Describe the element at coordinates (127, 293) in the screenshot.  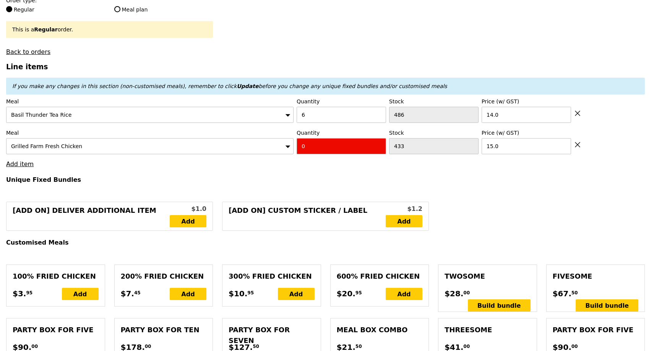
I see `span: $7.` at that location.